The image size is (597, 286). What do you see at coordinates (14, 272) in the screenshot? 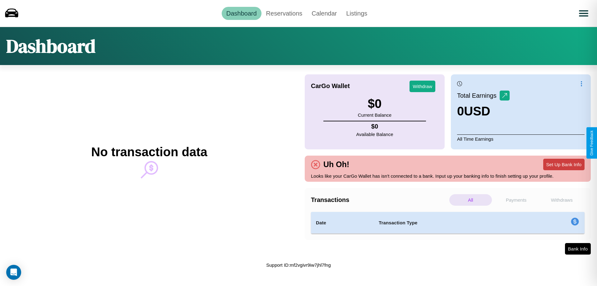
I see `div: Open Intercom Messenger` at bounding box center [14, 272].